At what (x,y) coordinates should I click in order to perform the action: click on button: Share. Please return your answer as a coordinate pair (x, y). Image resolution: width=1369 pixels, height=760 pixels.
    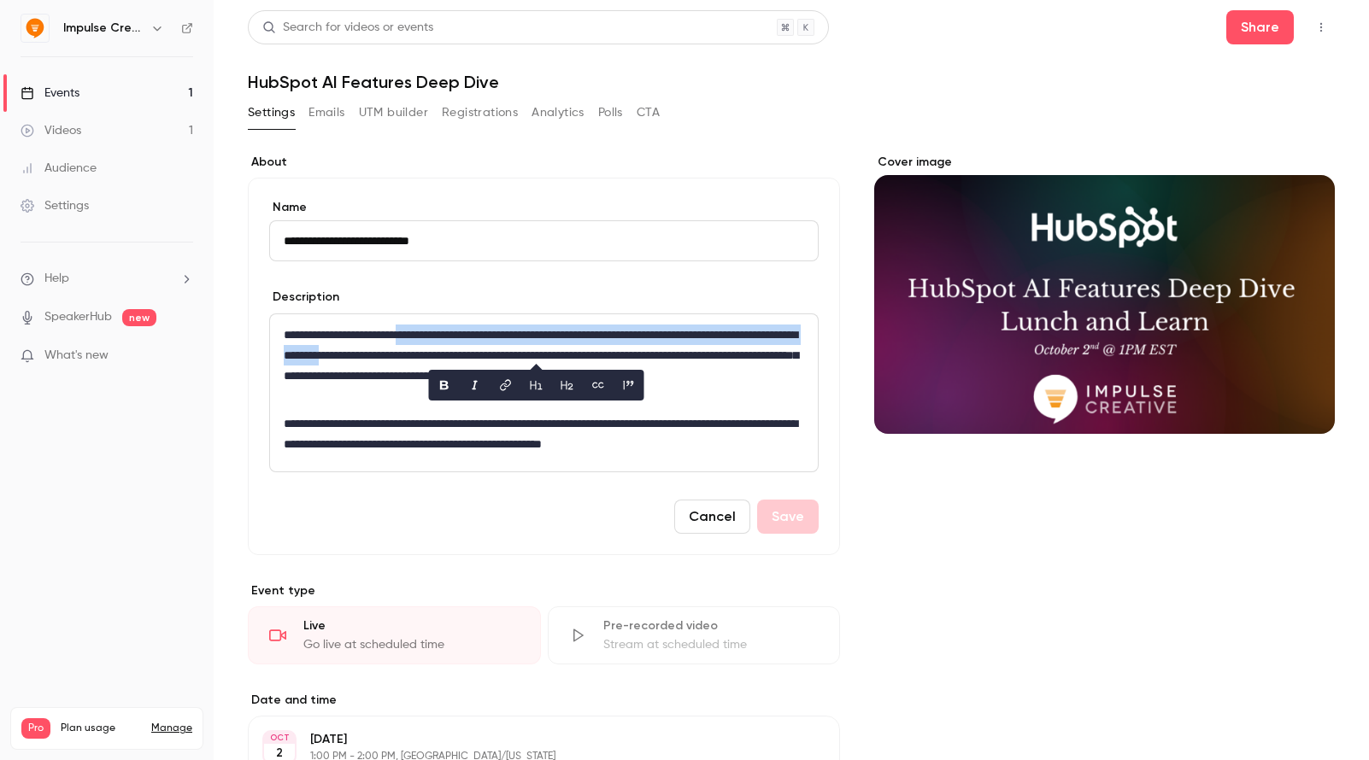
    Looking at the image, I should click on (1259, 27).